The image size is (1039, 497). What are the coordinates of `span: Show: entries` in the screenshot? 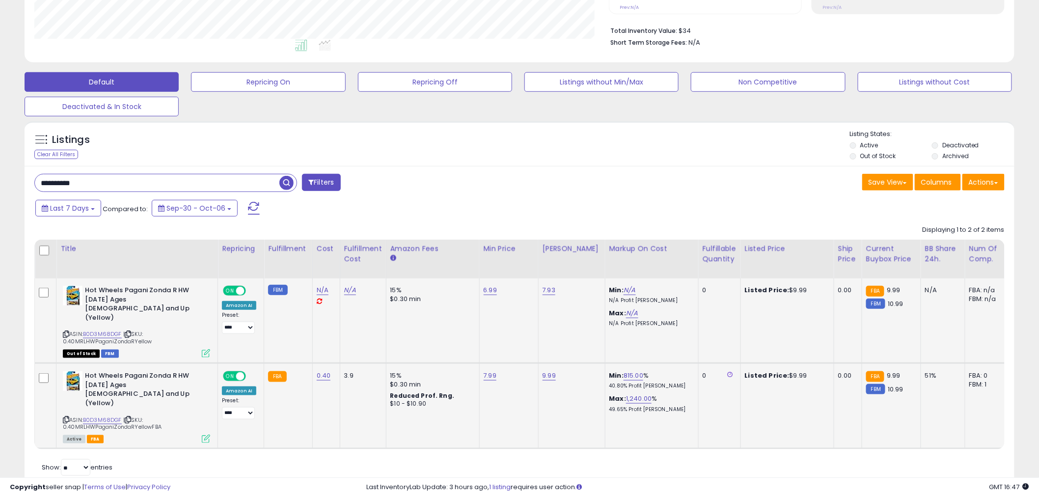 It's located at (77, 467).